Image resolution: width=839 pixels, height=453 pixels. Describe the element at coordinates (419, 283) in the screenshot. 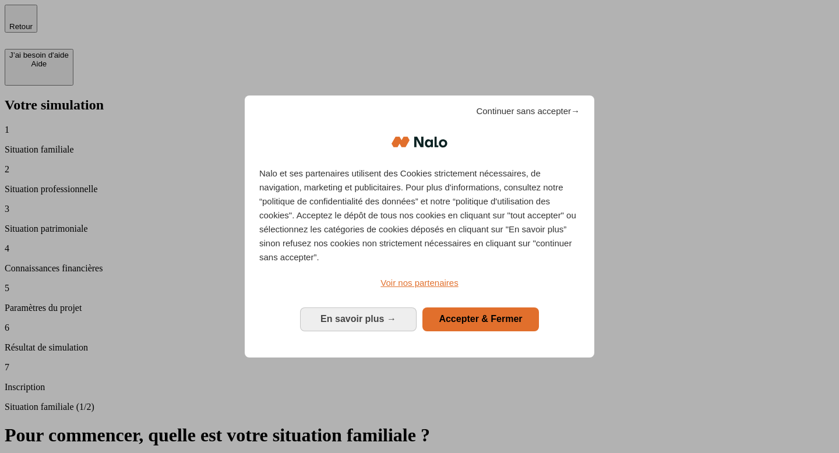

I see `span: Voir nos partenaires` at that location.